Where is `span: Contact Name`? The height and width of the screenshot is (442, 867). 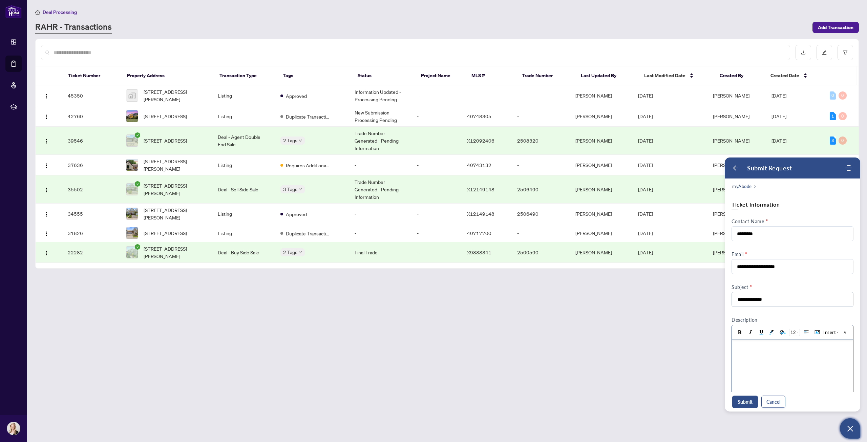
span: Contact Name is located at coordinates (748, 221).